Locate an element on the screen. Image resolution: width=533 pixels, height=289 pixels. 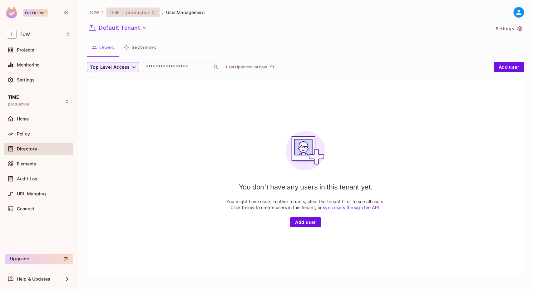
span: the active workspace is located at coordinates (94, 12).